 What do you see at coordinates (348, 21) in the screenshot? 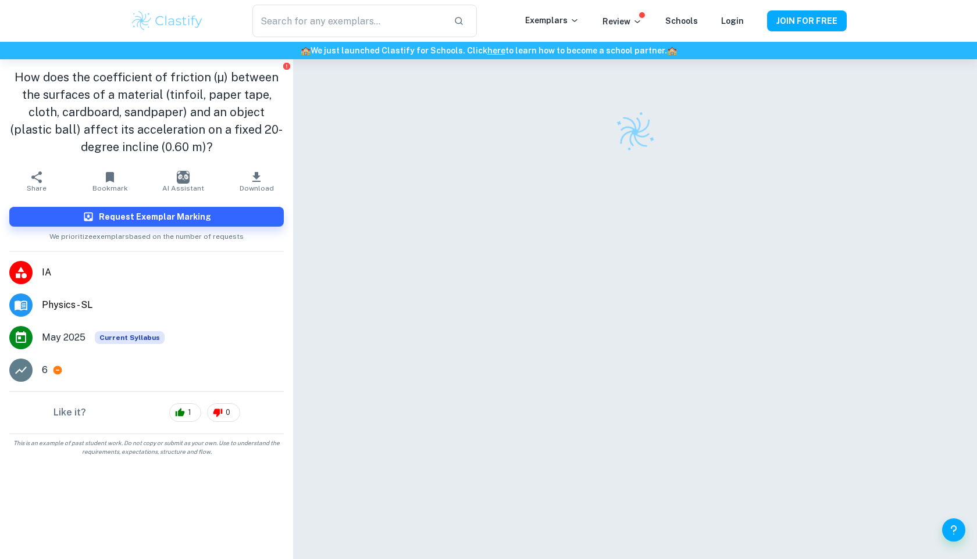
I see `input: Search for any exemplars...` at bounding box center [348, 21].